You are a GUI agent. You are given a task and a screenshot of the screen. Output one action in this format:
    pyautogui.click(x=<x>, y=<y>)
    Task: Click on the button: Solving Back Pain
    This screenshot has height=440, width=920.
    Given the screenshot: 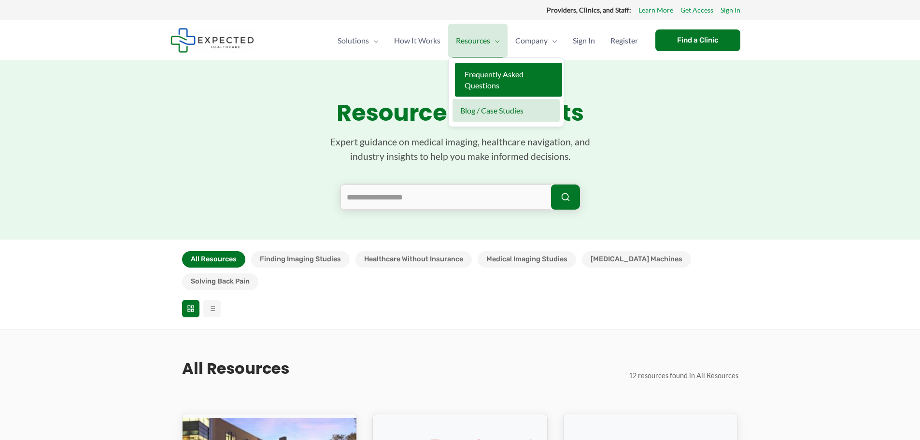 What is the action you would take?
    pyautogui.click(x=220, y=281)
    